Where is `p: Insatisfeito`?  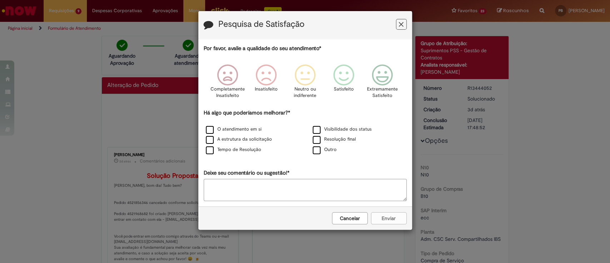 p: Insatisfeito is located at coordinates (266, 89).